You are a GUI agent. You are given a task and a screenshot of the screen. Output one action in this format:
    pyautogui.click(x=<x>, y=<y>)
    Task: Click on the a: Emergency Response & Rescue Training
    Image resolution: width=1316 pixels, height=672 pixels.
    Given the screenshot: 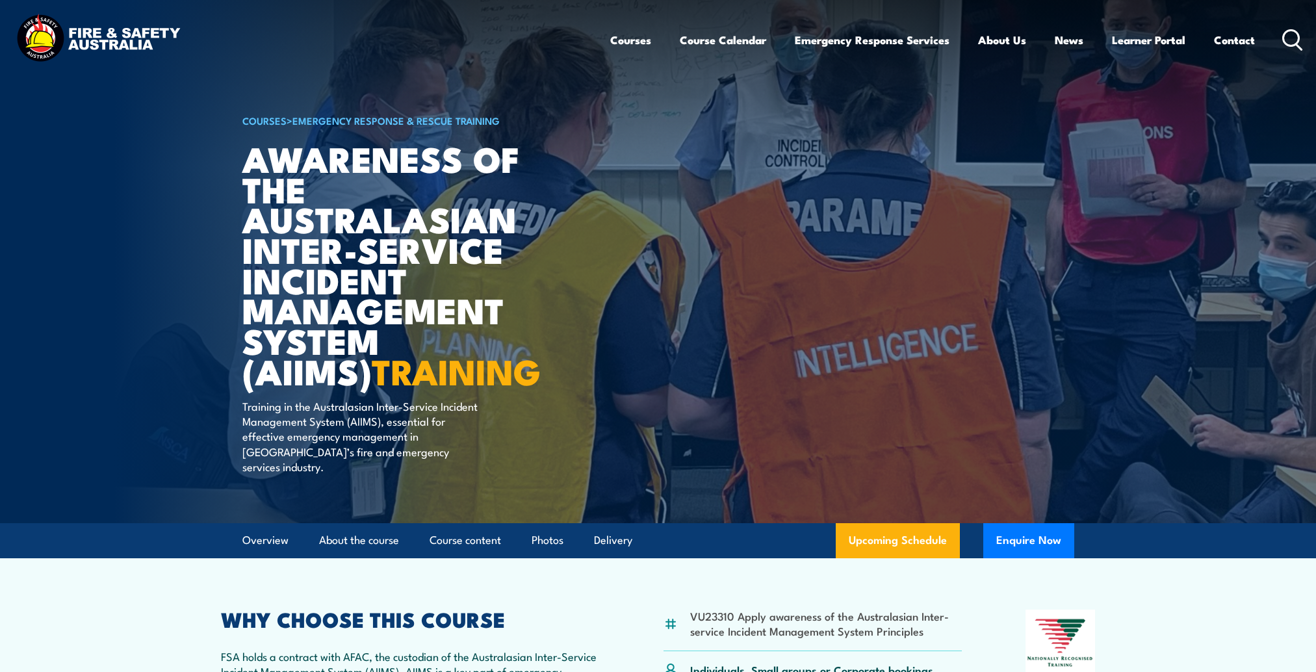 What is the action you would take?
    pyautogui.click(x=396, y=120)
    